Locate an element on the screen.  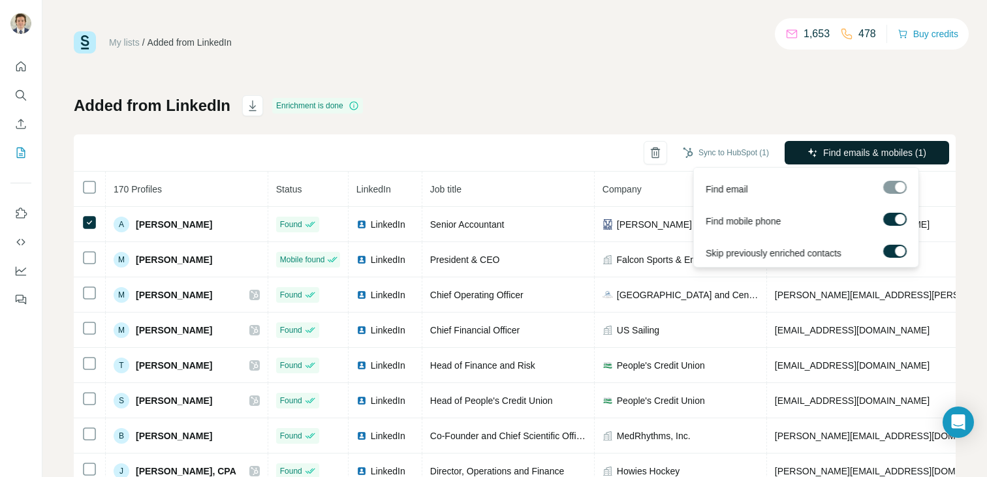
span: Co-Founder and Chief Scientific Officer is located at coordinates (509, 436).